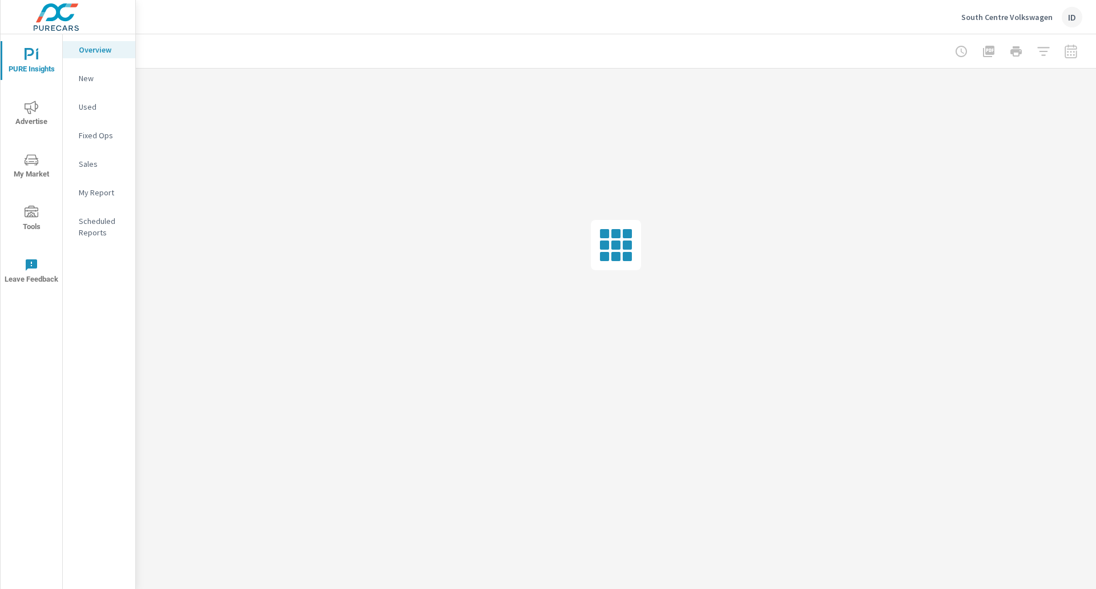  Describe the element at coordinates (102, 107) in the screenshot. I see `p: Used` at that location.